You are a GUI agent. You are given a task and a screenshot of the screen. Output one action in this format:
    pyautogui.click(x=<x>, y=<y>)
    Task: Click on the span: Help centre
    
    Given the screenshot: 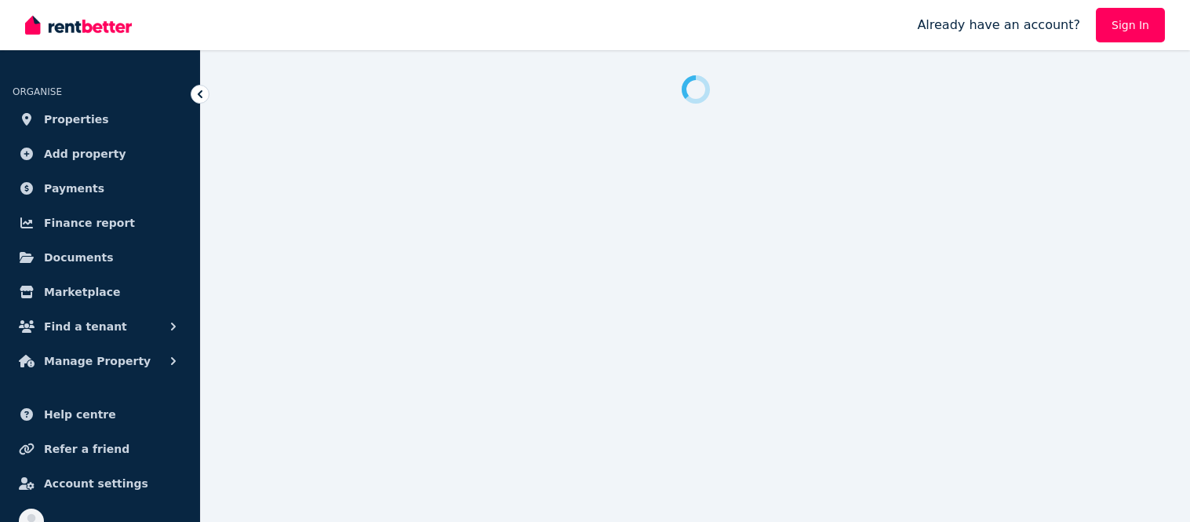 What is the action you would take?
    pyautogui.click(x=80, y=414)
    